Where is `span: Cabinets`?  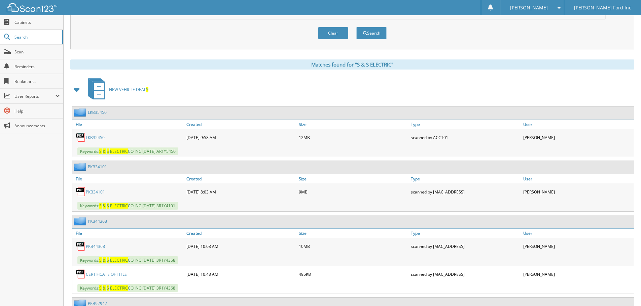 span: Cabinets is located at coordinates (37, 22).